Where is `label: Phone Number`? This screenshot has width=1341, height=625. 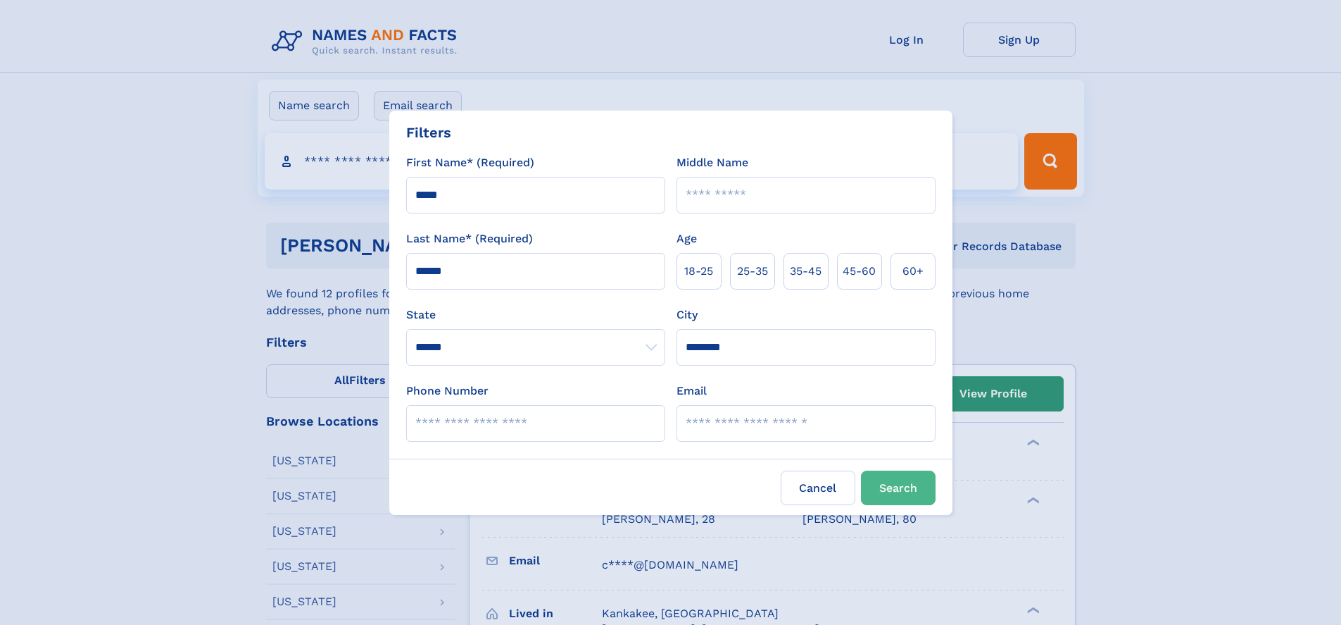 label: Phone Number is located at coordinates (447, 391).